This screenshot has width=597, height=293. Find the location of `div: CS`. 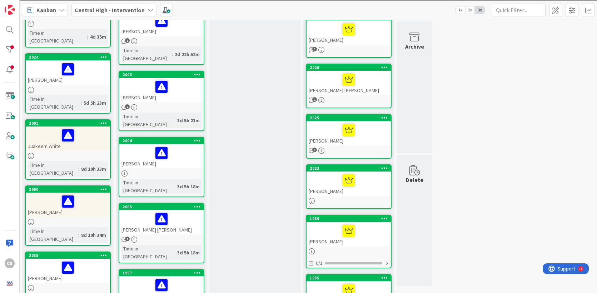

div: CS is located at coordinates (10, 263).